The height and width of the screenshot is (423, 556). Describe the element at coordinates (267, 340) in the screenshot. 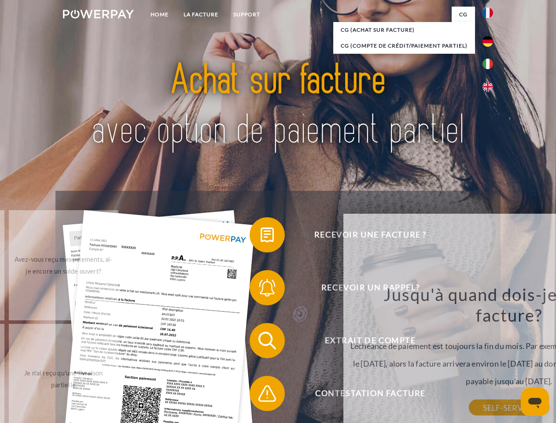

I see `img: qb_search.svg` at that location.